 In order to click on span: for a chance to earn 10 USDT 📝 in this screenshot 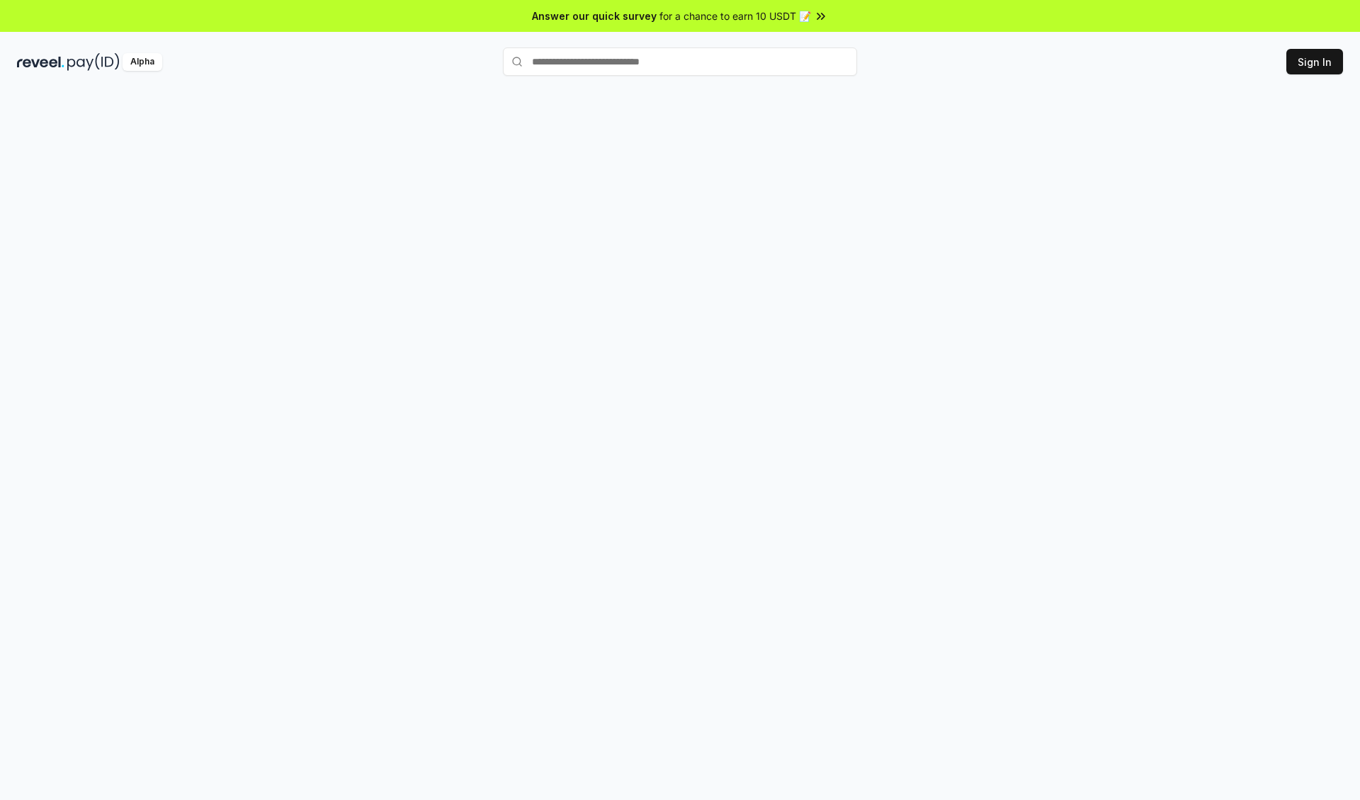, I will do `click(735, 16)`.